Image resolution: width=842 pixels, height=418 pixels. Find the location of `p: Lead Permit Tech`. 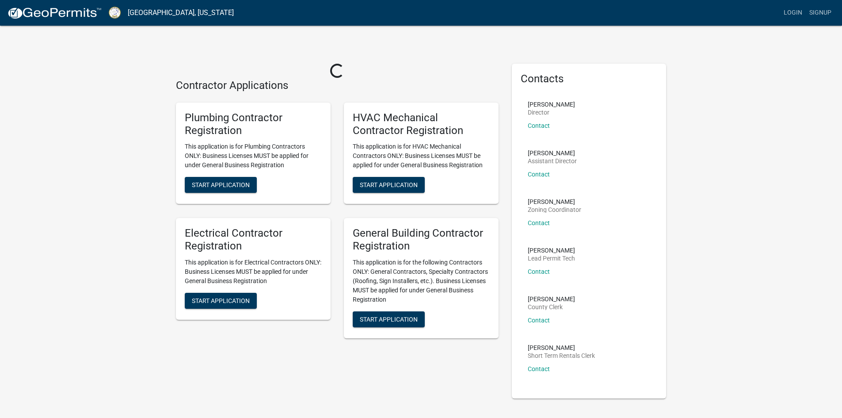

p: Lead Permit Tech is located at coordinates (551, 258).